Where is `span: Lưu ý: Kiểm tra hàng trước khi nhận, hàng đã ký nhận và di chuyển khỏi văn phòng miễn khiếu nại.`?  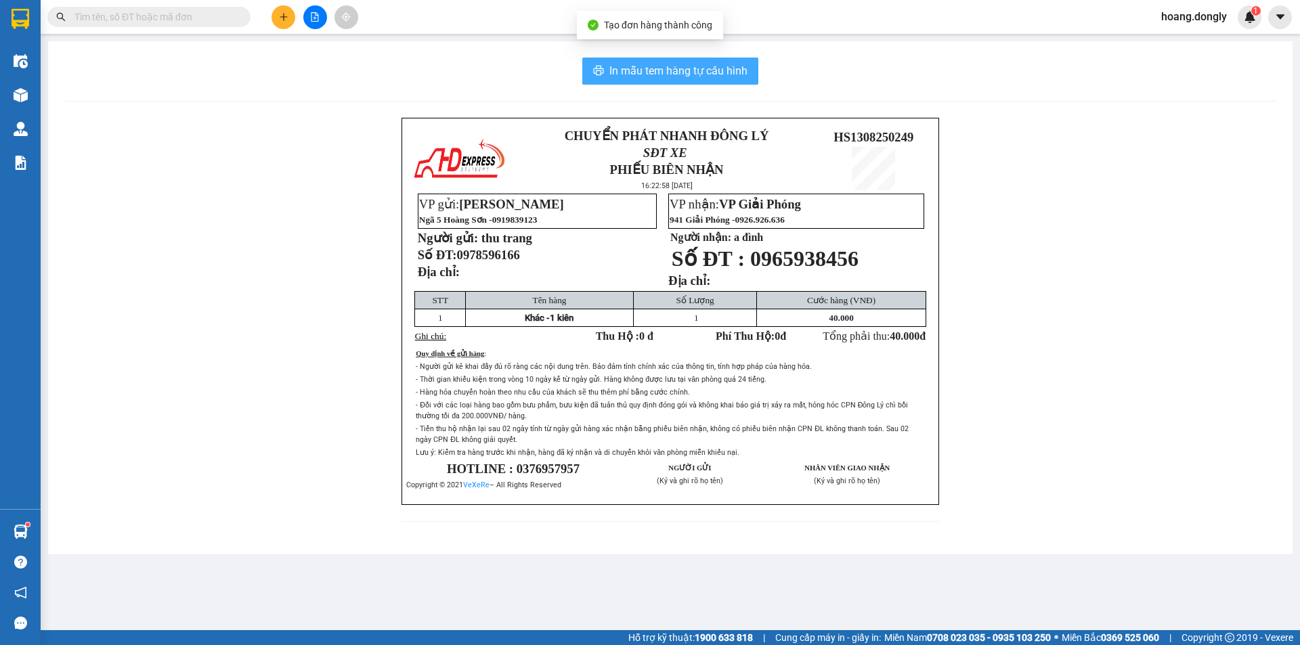
span: Lưu ý: Kiểm tra hàng trước khi nhận, hàng đã ký nhận và di chuyển khỏi văn phòng miễn khiếu nại. is located at coordinates (577, 452).